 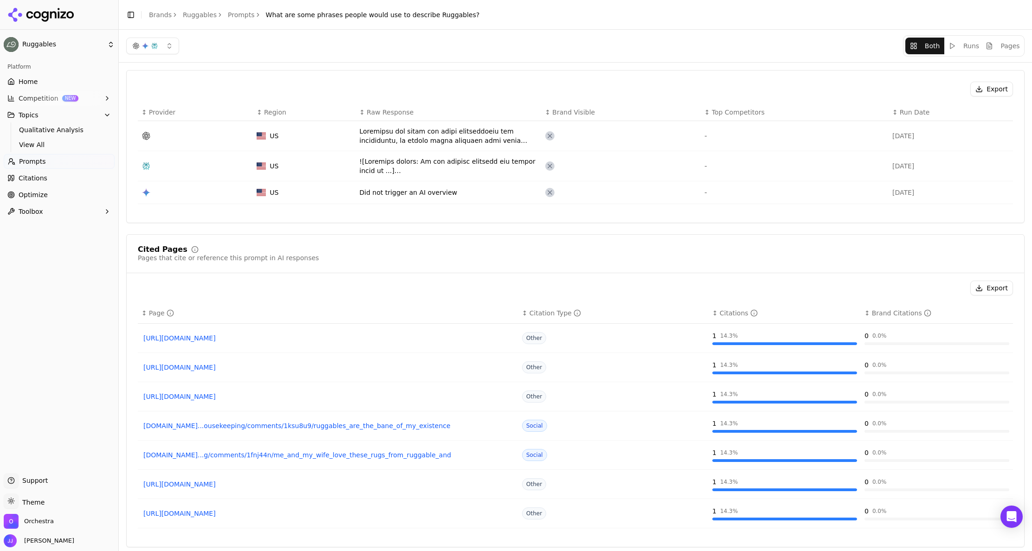 What do you see at coordinates (785, 313) in the screenshot?
I see `th: totalCitationCount` at bounding box center [785, 313].